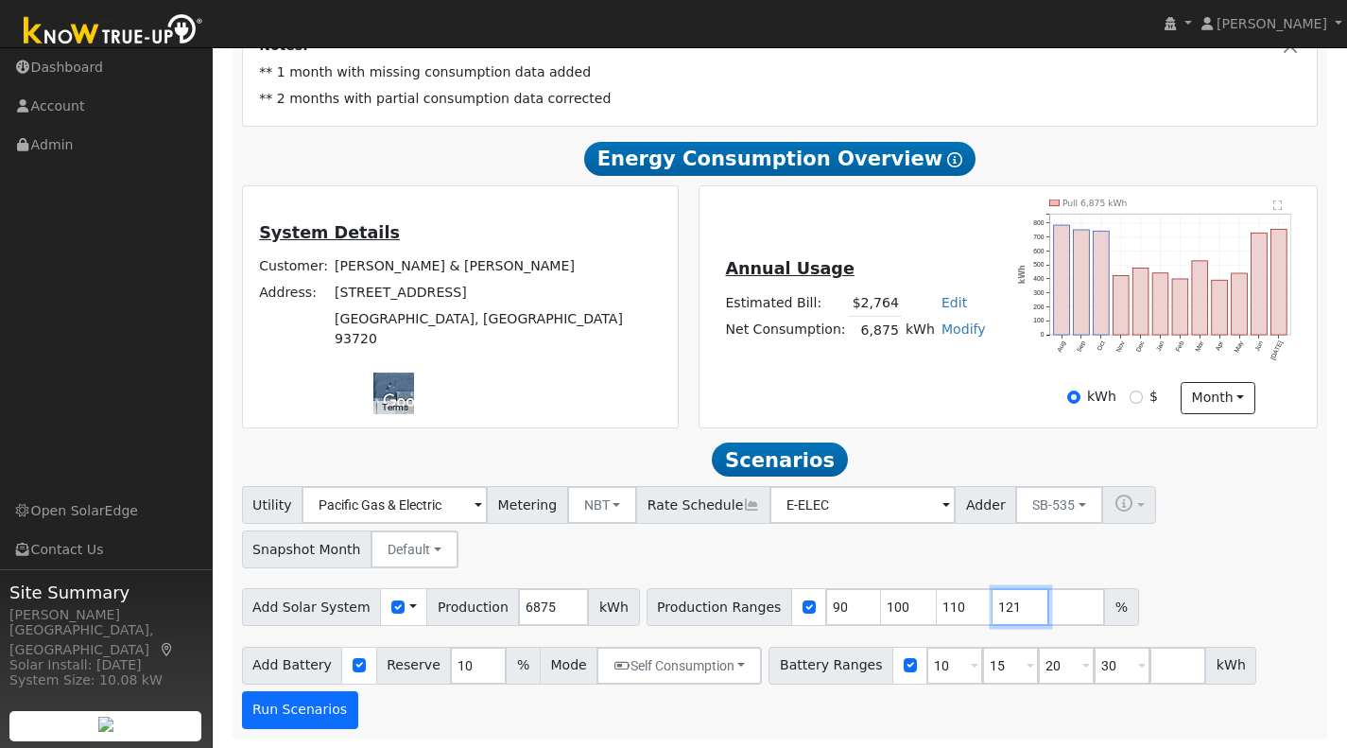 This screenshot has width=1347, height=748. What do you see at coordinates (780, 159) in the screenshot?
I see `span: Energy Consumption Overview` at bounding box center [780, 159].